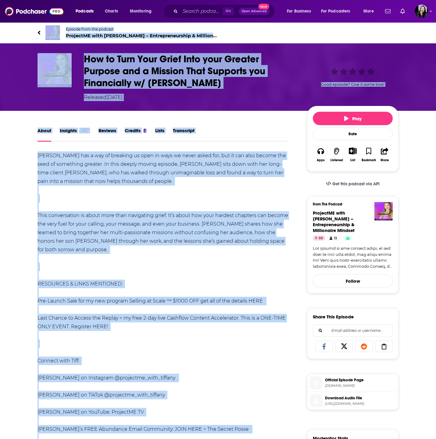 The height and width of the screenshot is (439, 436). Describe the element at coordinates (353, 281) in the screenshot. I see `button: Follow` at that location.